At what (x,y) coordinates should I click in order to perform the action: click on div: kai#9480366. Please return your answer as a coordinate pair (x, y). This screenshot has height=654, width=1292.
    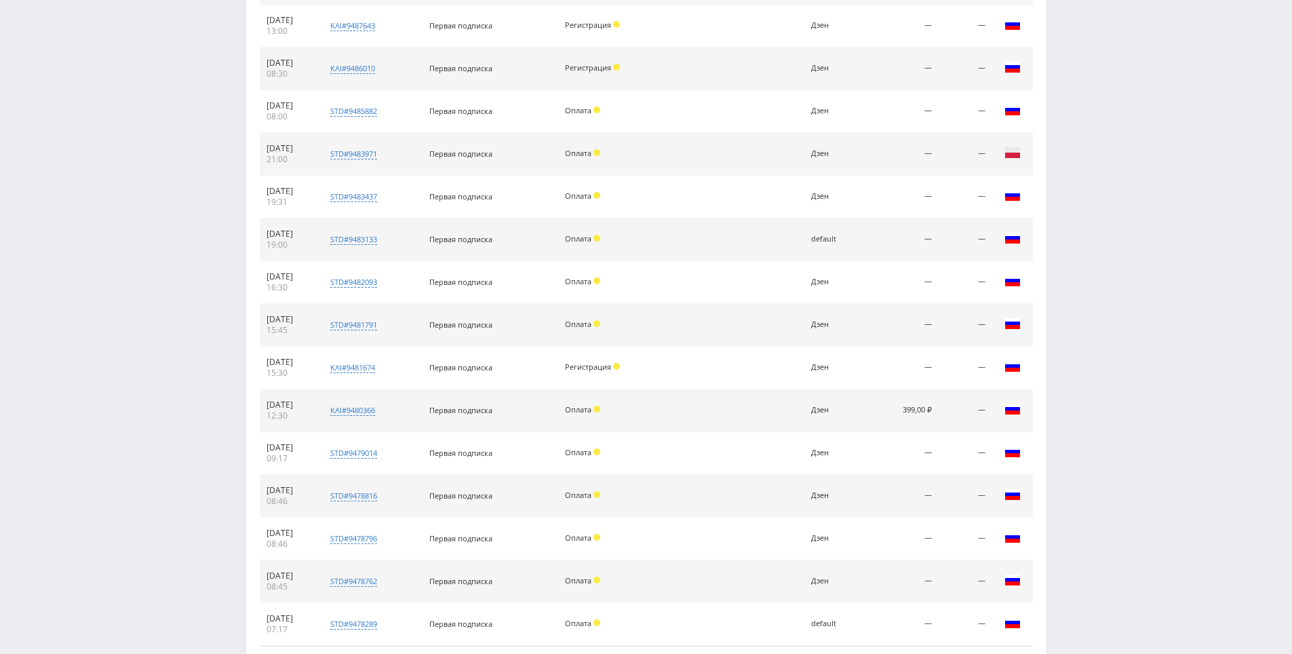
    Looking at the image, I should click on (353, 410).